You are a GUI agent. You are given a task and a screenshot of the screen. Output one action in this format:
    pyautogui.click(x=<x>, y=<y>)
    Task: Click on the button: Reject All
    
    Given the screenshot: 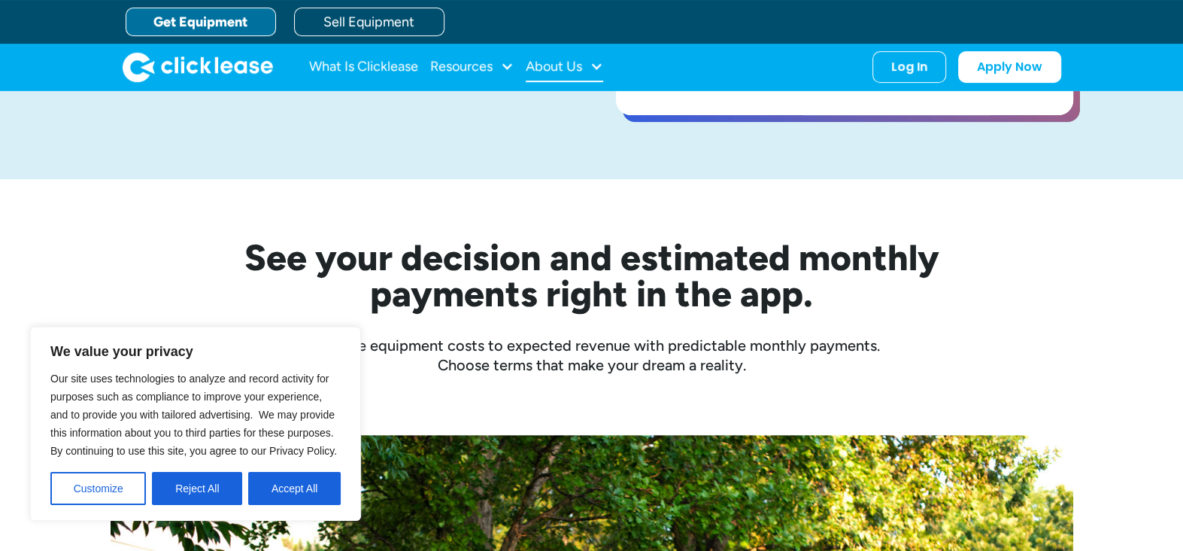 What is the action you would take?
    pyautogui.click(x=197, y=488)
    